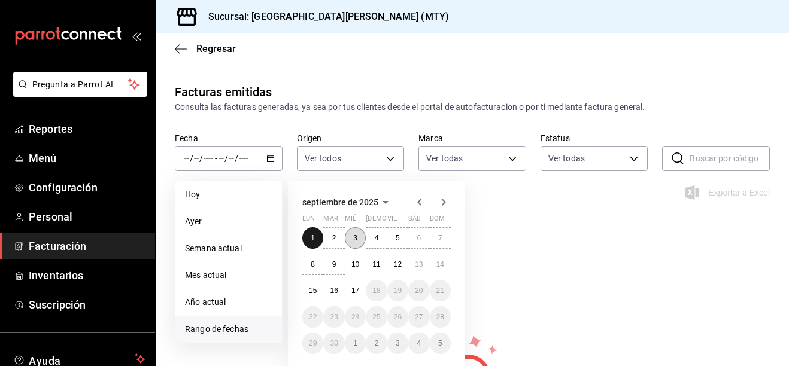  Describe the element at coordinates (440, 291) in the screenshot. I see `button: 21 de septiembre de 2025` at that location.